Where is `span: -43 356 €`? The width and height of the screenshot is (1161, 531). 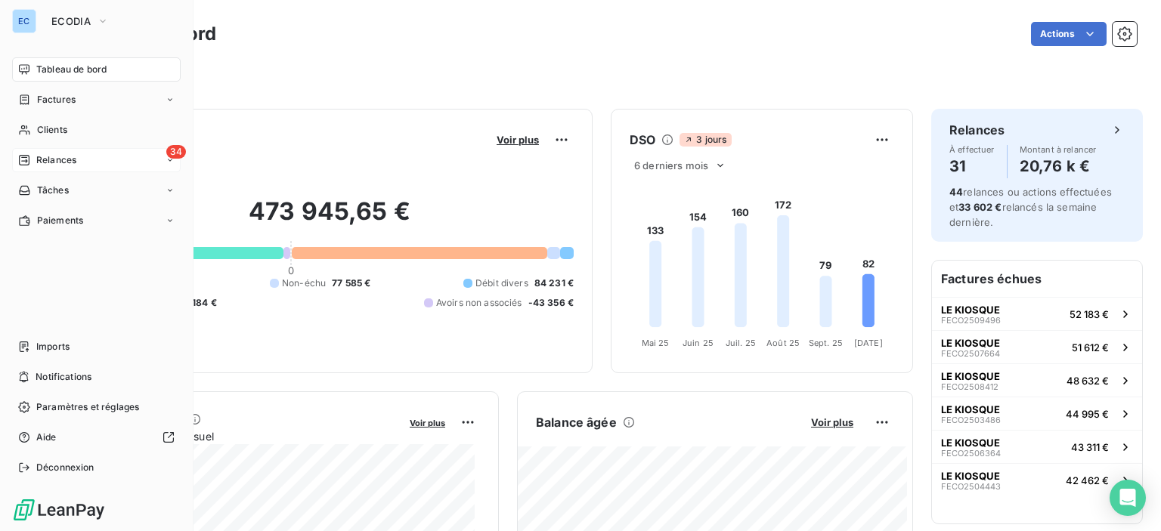
span: -43 356 € is located at coordinates (551, 303).